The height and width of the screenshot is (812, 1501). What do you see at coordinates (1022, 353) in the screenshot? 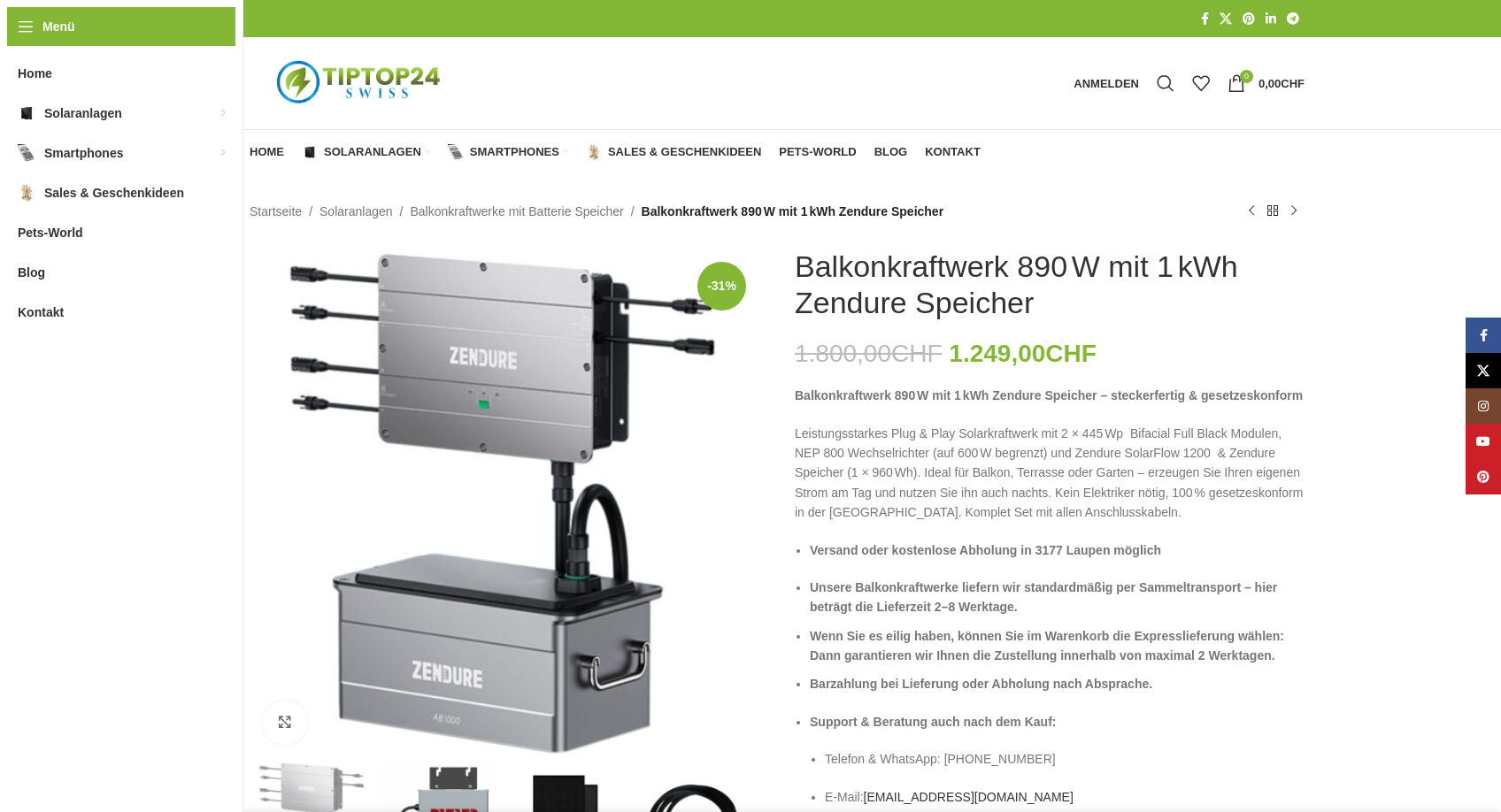
I see `bdi: 1.249,00` at bounding box center [1022, 353].